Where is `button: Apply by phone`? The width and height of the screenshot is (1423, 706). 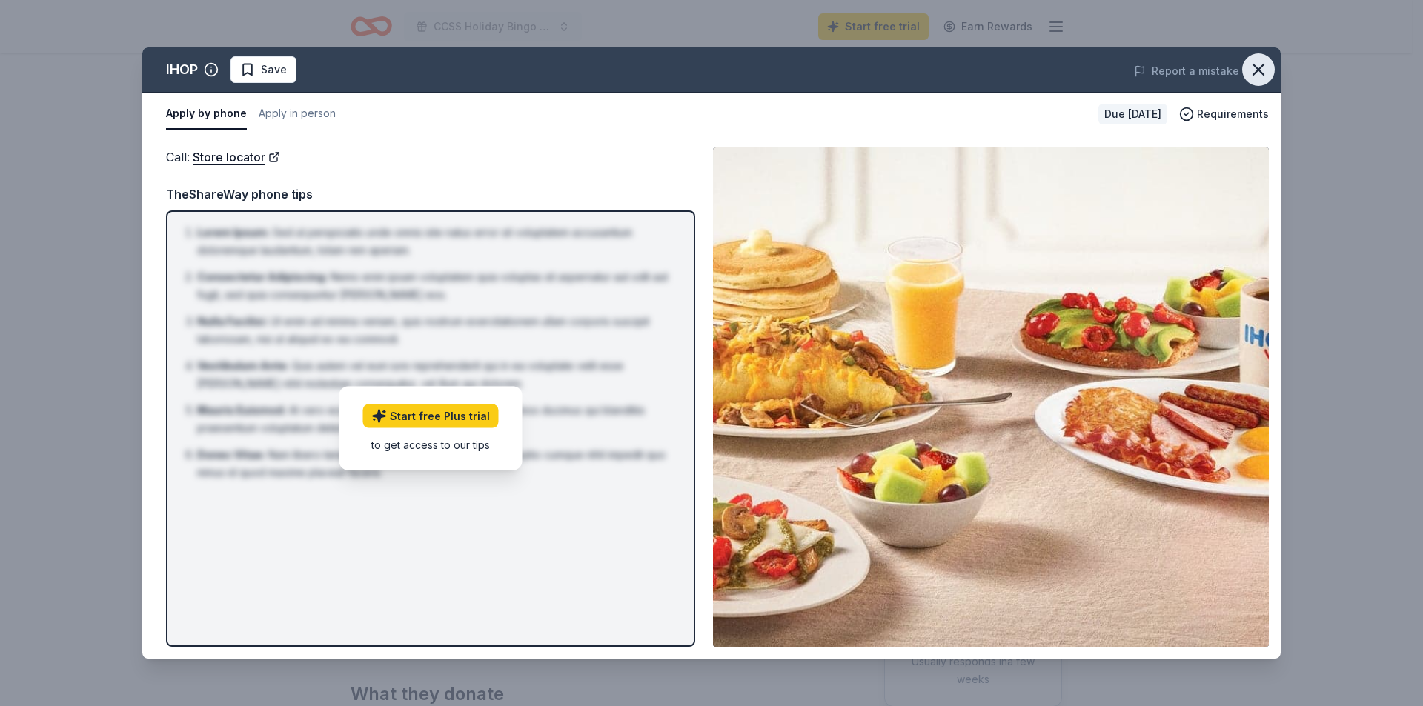 button: Apply by phone is located at coordinates (206, 114).